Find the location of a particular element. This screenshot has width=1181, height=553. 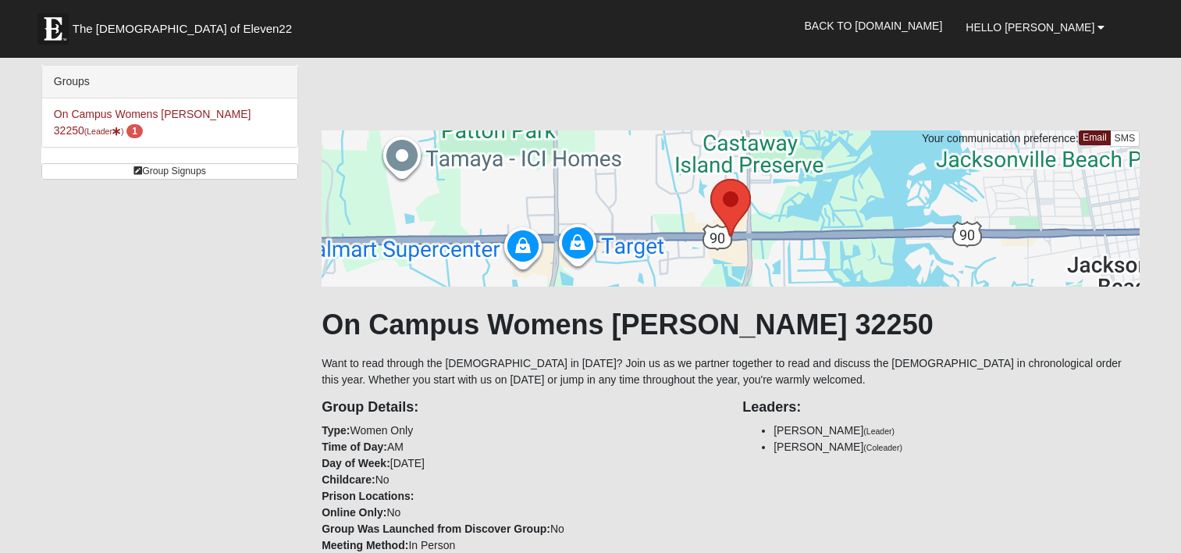

strong: Type: is located at coordinates (336, 430).